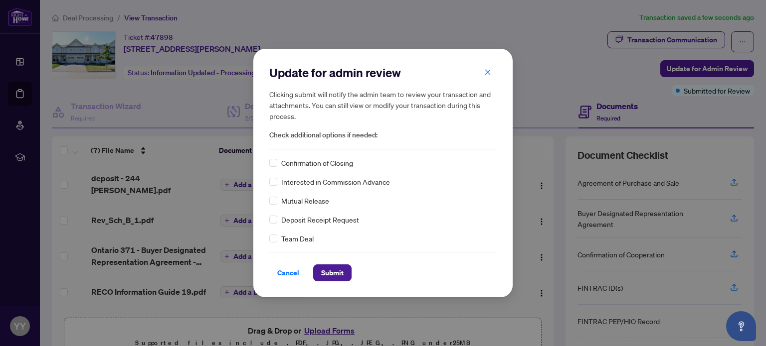 This screenshot has width=766, height=346. I want to click on span: Team Deal, so click(297, 239).